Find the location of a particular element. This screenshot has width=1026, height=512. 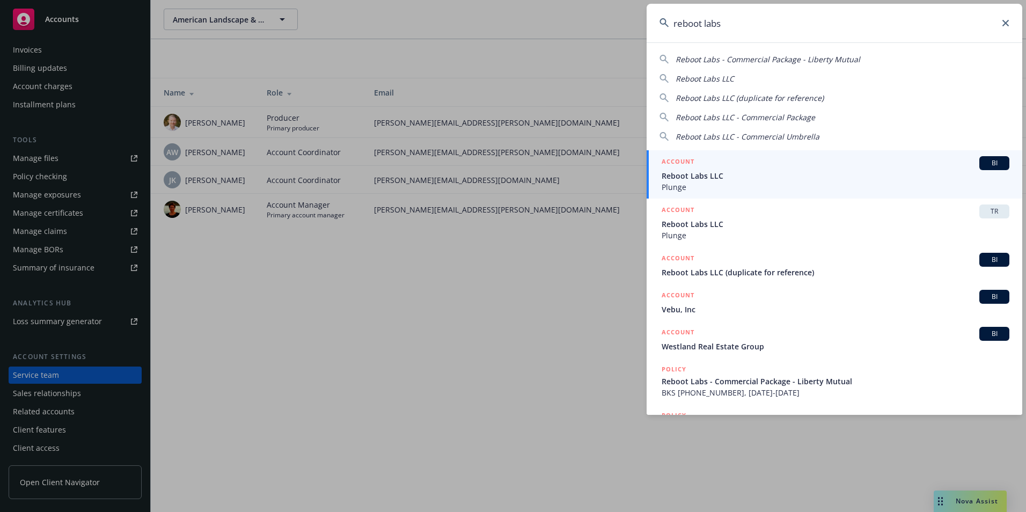

a: ACCOUNTTRReboot Labs LLCPlunge is located at coordinates (834, 223).